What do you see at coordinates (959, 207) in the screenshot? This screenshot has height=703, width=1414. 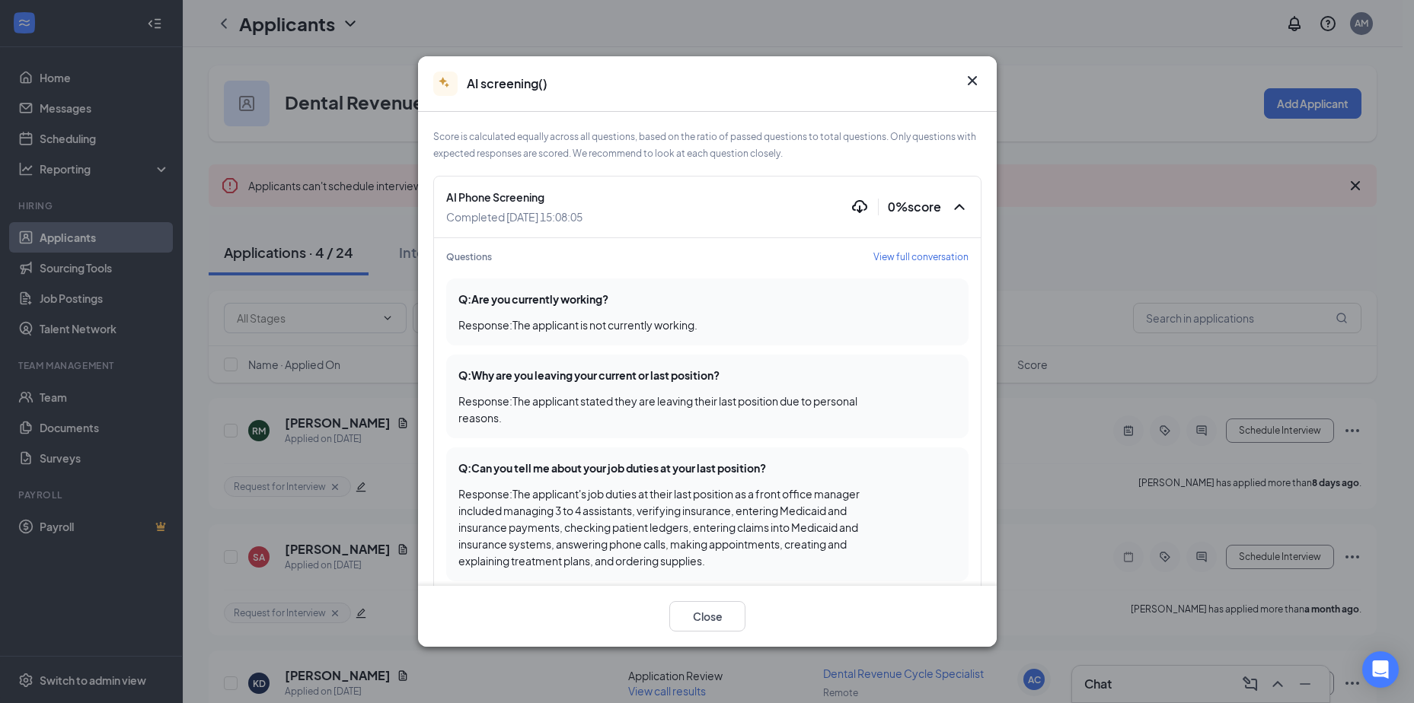 I see `svg: ChevronUp` at bounding box center [959, 207].